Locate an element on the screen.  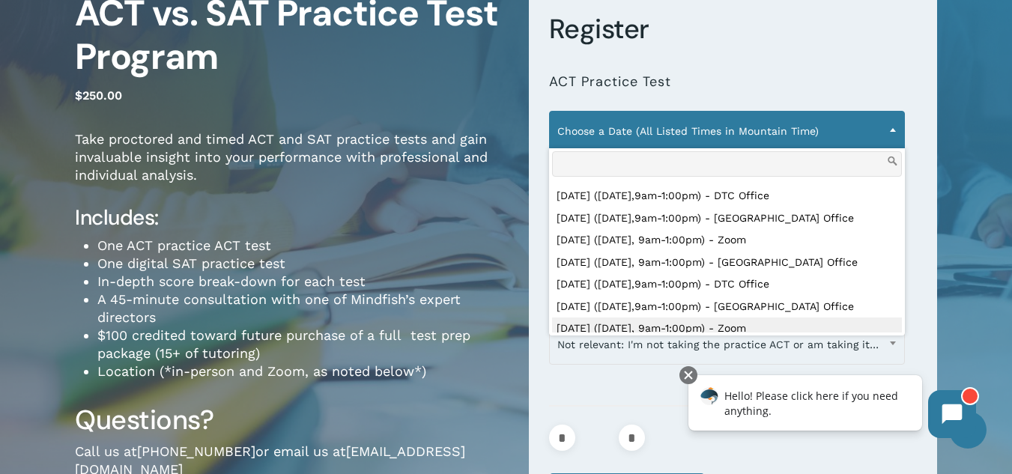
li: One digital SAT practice test is located at coordinates (302, 264).